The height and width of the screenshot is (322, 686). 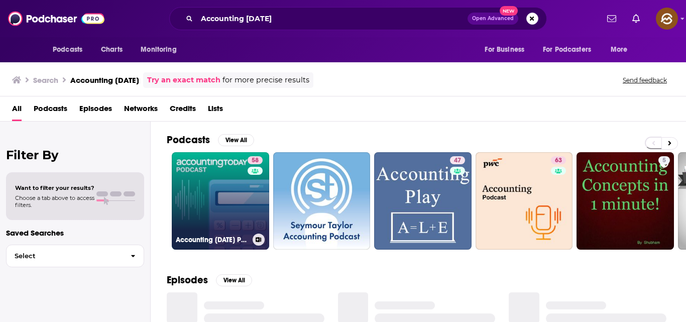 What do you see at coordinates (493, 19) in the screenshot?
I see `button: Open AdvancedNew` at bounding box center [493, 19].